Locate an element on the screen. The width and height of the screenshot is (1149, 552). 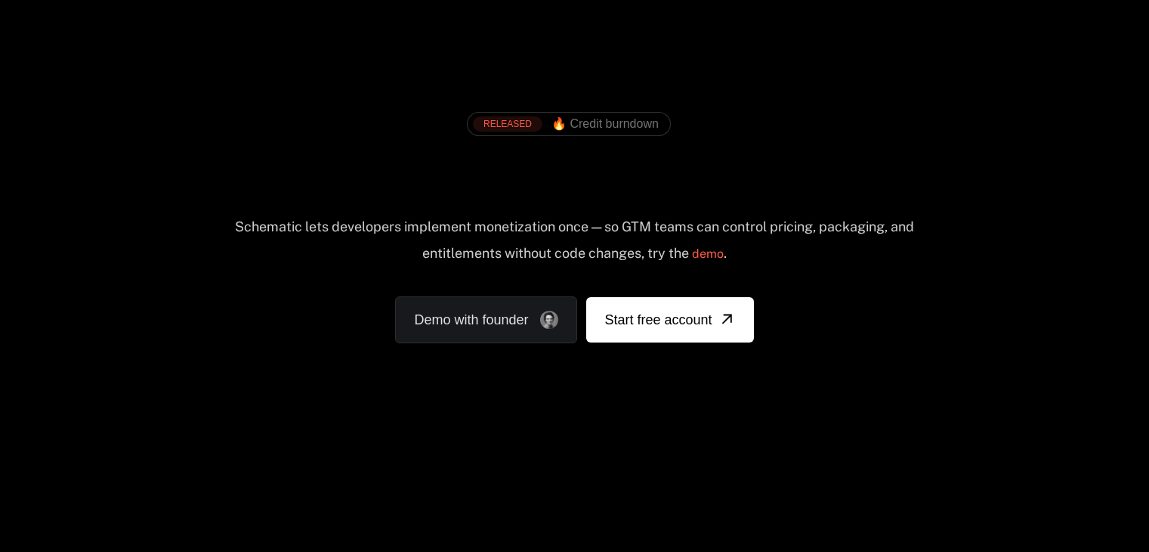
div: RELEASED is located at coordinates (508, 124).